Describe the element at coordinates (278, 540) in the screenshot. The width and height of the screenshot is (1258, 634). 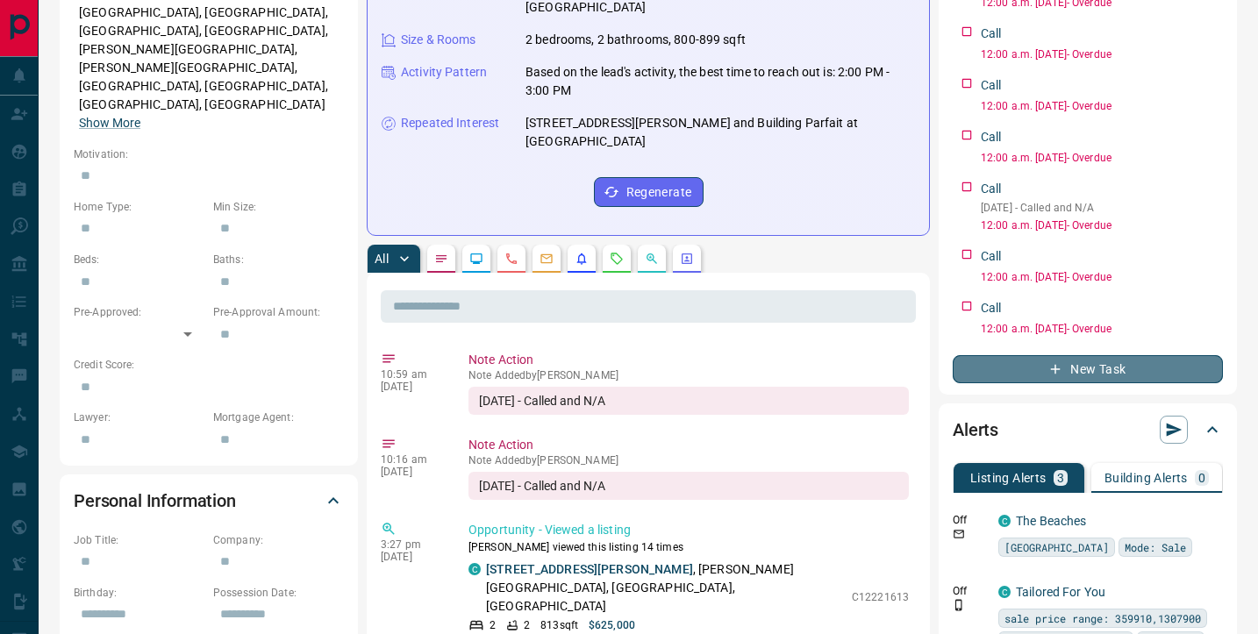
I see `p: Company:` at that location.